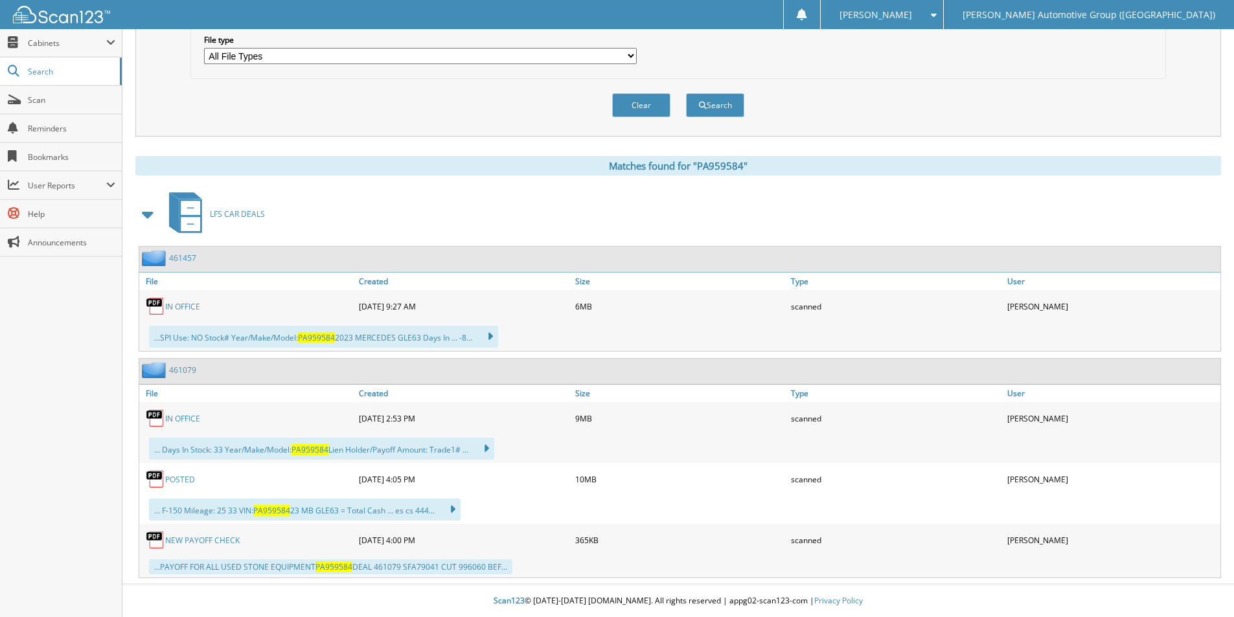 Image resolution: width=1234 pixels, height=617 pixels. Describe the element at coordinates (321, 449) in the screenshot. I see `div: ... Days In Stock: 33 Year/Make/Model: Lien Holder/Payoff Amount: Trade1# ...` at that location.